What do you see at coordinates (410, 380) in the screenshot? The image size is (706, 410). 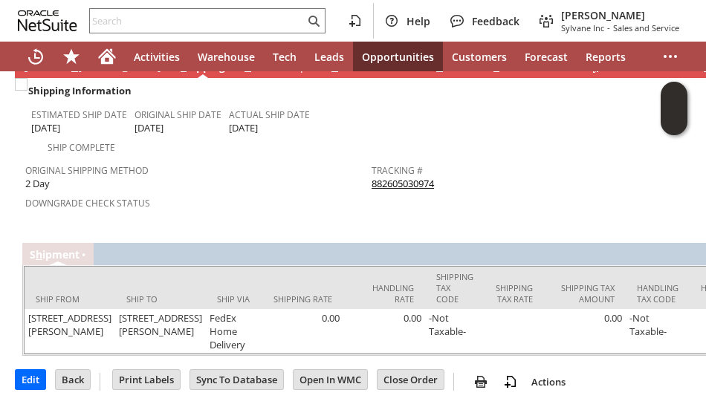 I see `input: Close Order` at bounding box center [410, 380].